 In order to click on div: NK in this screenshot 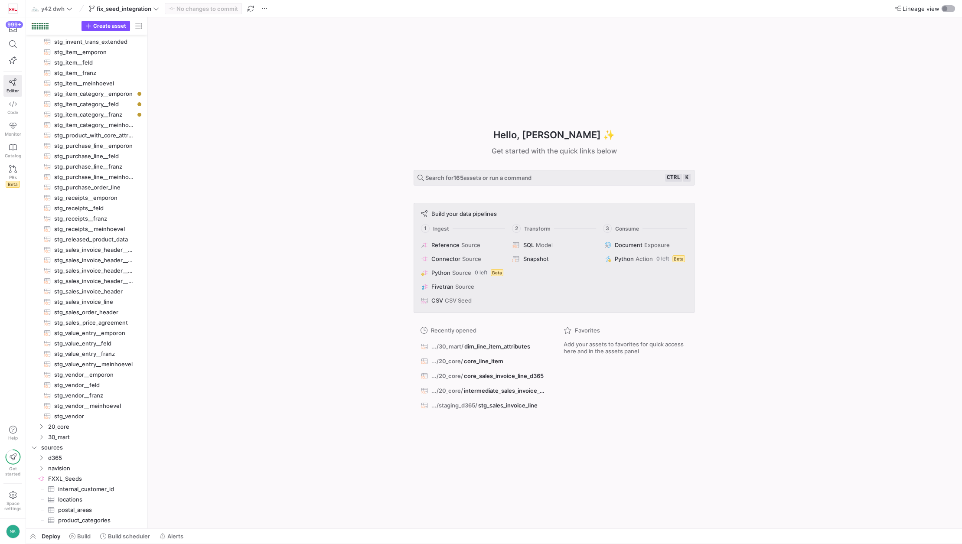, I will do `click(13, 532)`.